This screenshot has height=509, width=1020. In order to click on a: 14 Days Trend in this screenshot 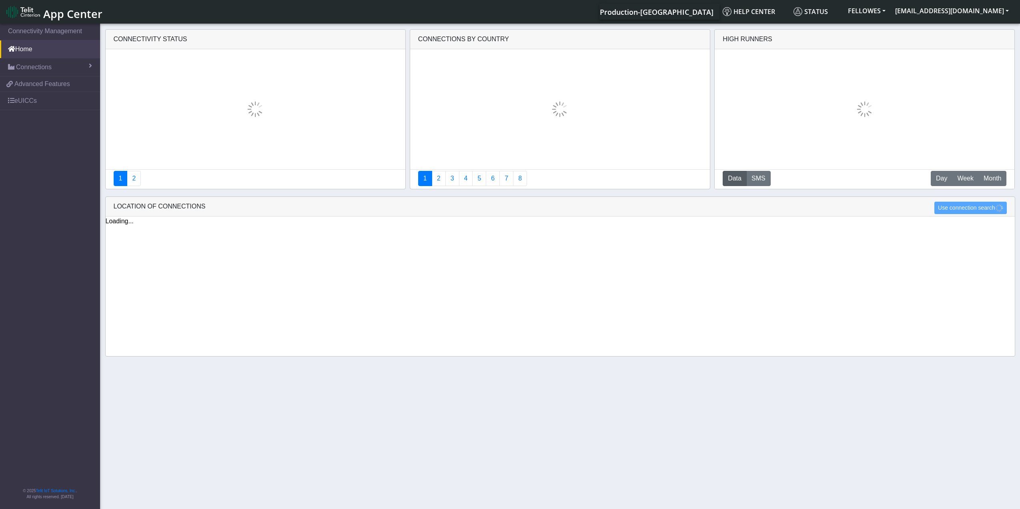, I will do `click(493, 179)`.